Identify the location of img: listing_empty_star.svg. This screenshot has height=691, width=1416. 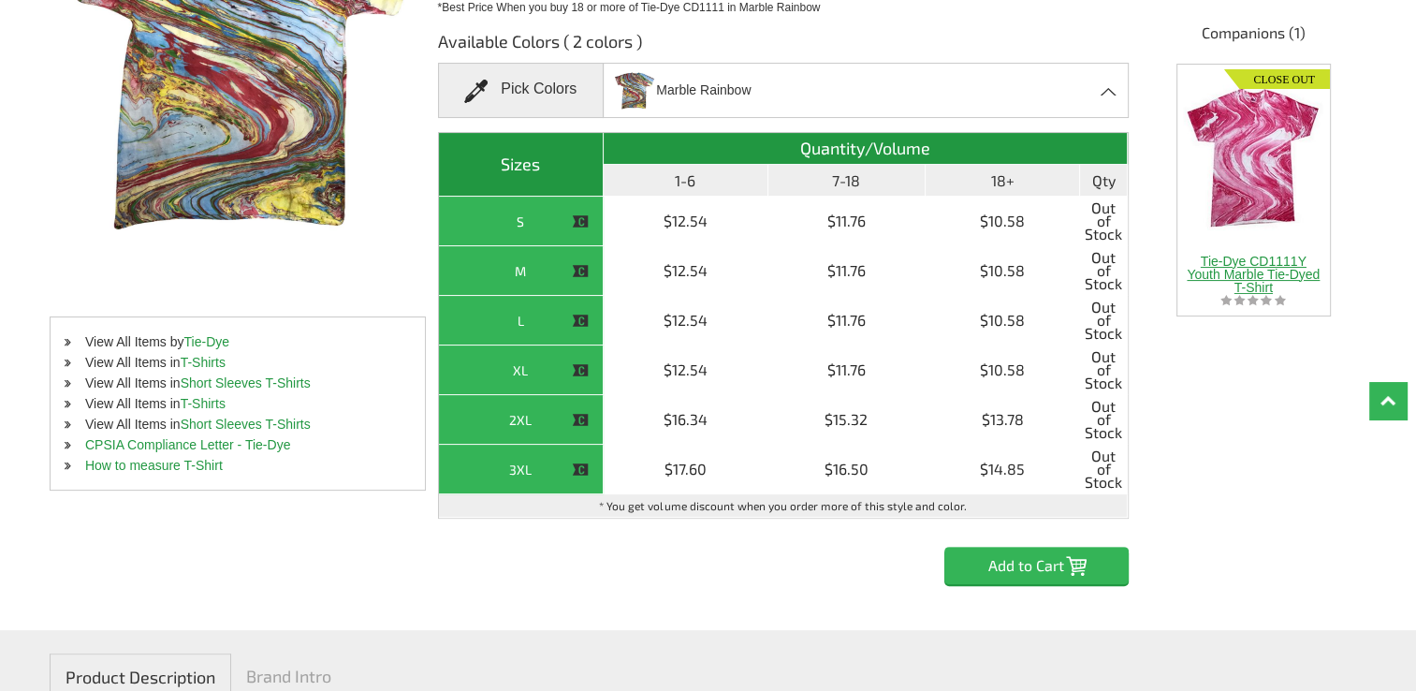
(1253, 300).